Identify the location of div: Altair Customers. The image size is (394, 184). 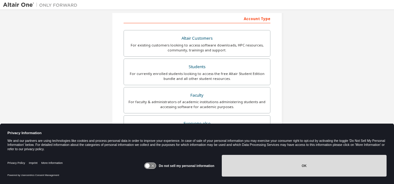
(197, 38).